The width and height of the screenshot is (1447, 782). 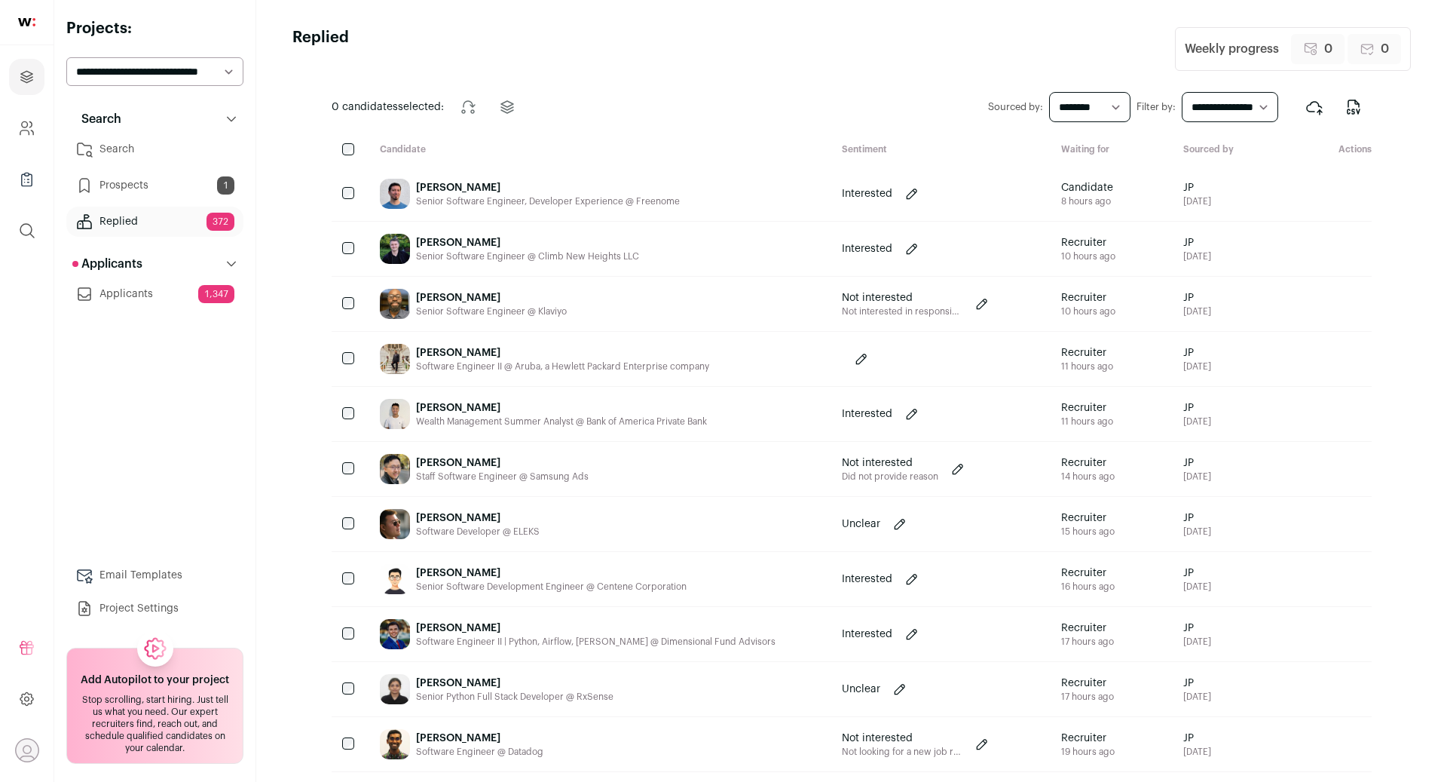 What do you see at coordinates (551, 586) in the screenshot?
I see `div: Senior Software Development Engineer @ Centene Corporation` at bounding box center [551, 586].